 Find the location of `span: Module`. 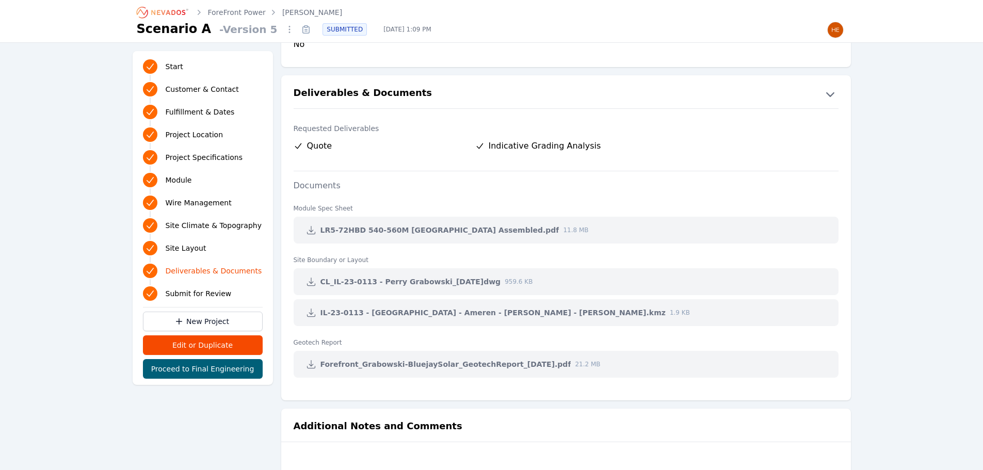

span: Module is located at coordinates (179, 180).